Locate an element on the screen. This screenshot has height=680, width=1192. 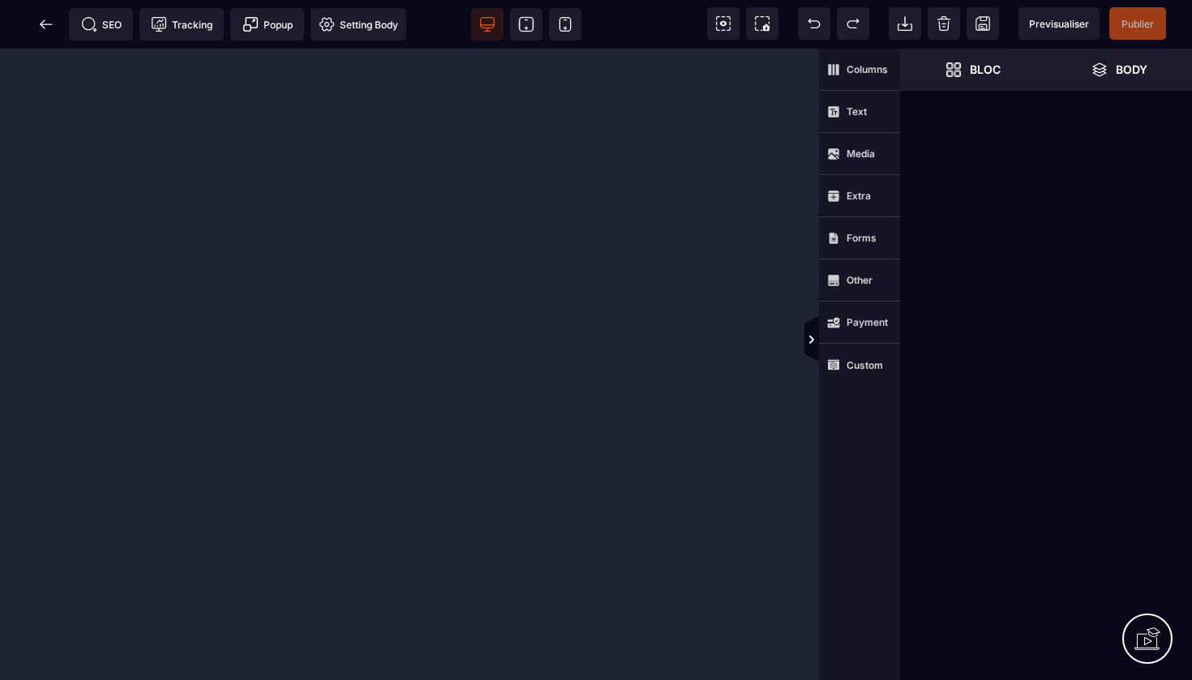
span: Preview is located at coordinates (1059, 24).